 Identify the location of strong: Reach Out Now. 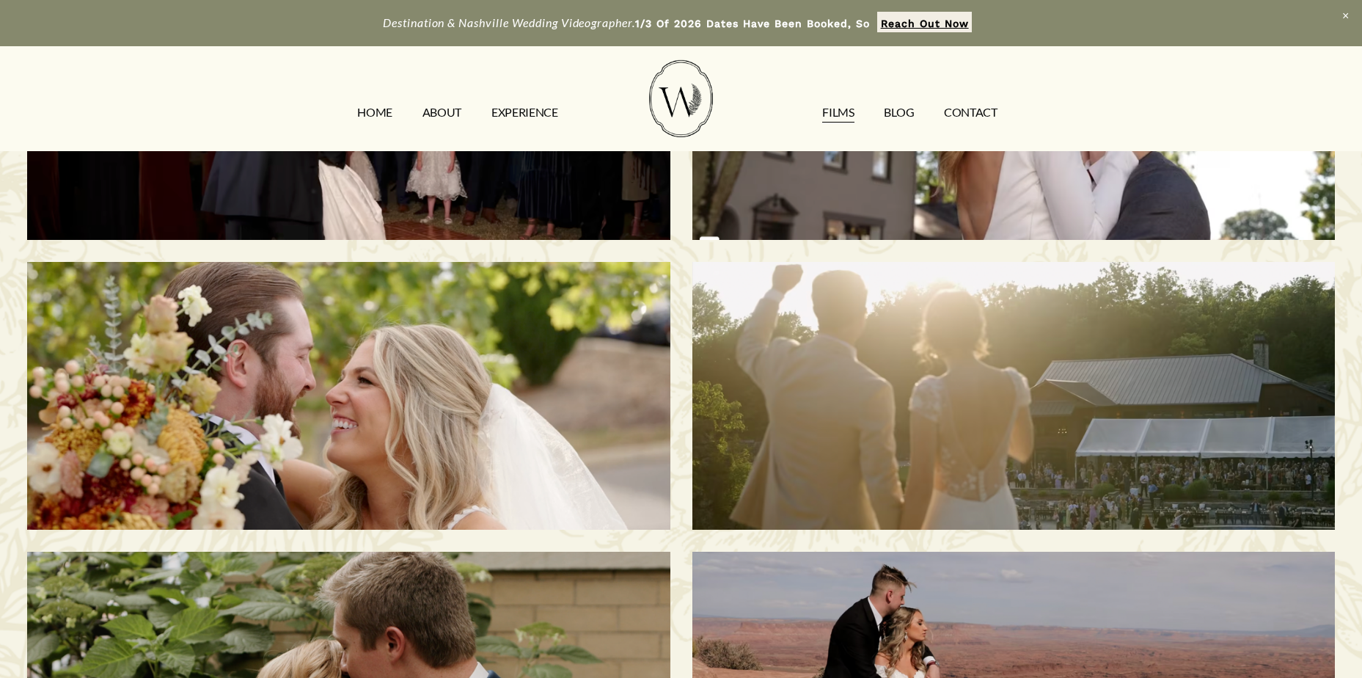
(925, 23).